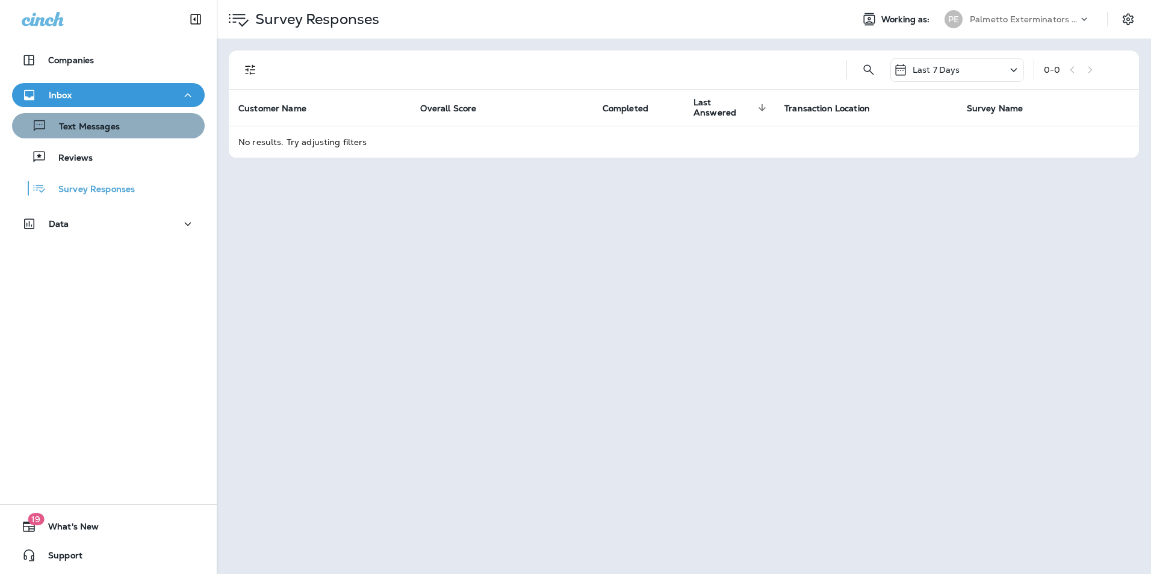 The image size is (1151, 574). What do you see at coordinates (196, 19) in the screenshot?
I see `button: Collapse Sidebar` at bounding box center [196, 19].